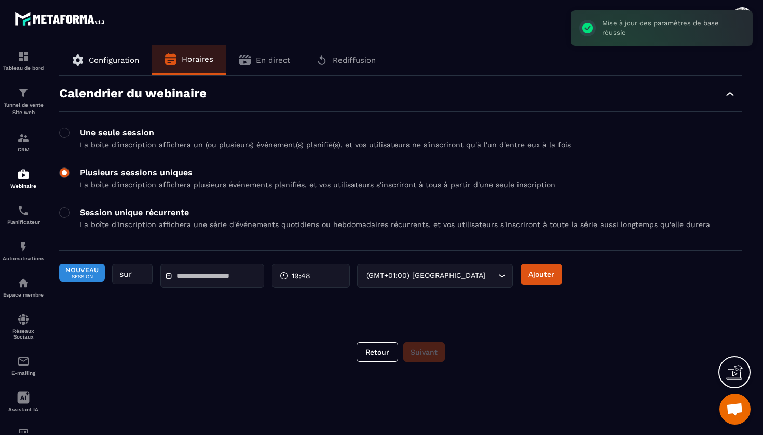 The width and height of the screenshot is (763, 435). Describe the element at coordinates (346, 60) in the screenshot. I see `button: Rediffusion` at that location.